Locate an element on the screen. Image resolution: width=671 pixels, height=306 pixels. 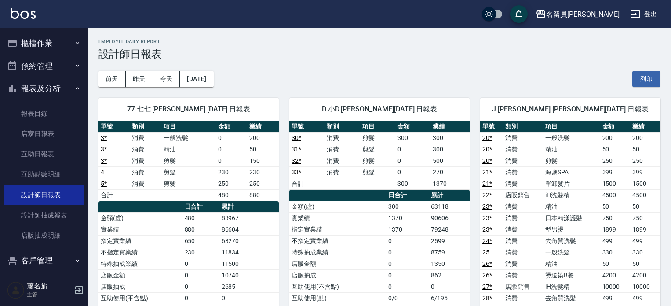
td: 230 is located at coordinates (263, 172).